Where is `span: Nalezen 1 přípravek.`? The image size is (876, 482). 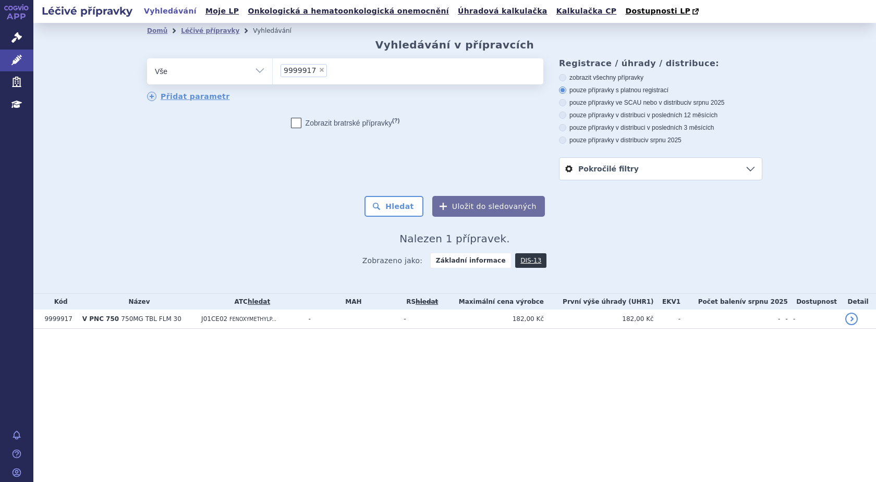
span: Nalezen 1 přípravek. is located at coordinates (455, 239).